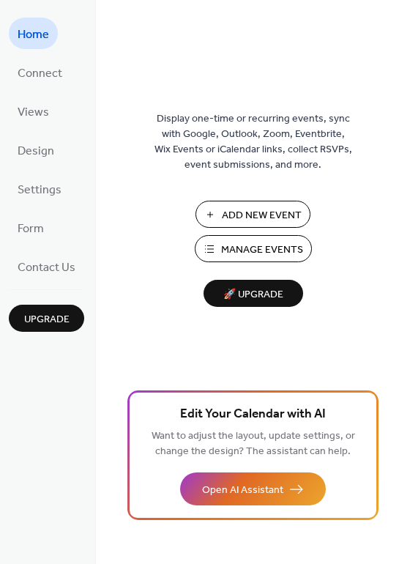 The width and height of the screenshot is (410, 564). I want to click on button: 🚀 Upgrade, so click(253, 293).